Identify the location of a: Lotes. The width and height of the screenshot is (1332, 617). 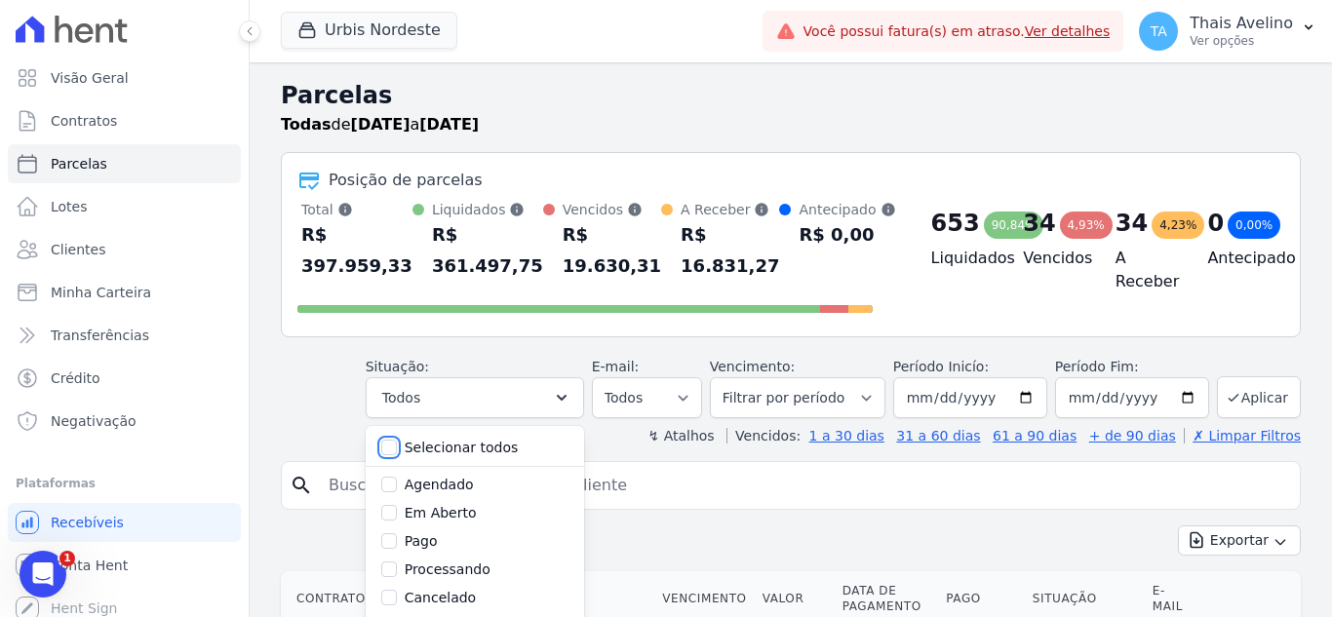
(124, 207).